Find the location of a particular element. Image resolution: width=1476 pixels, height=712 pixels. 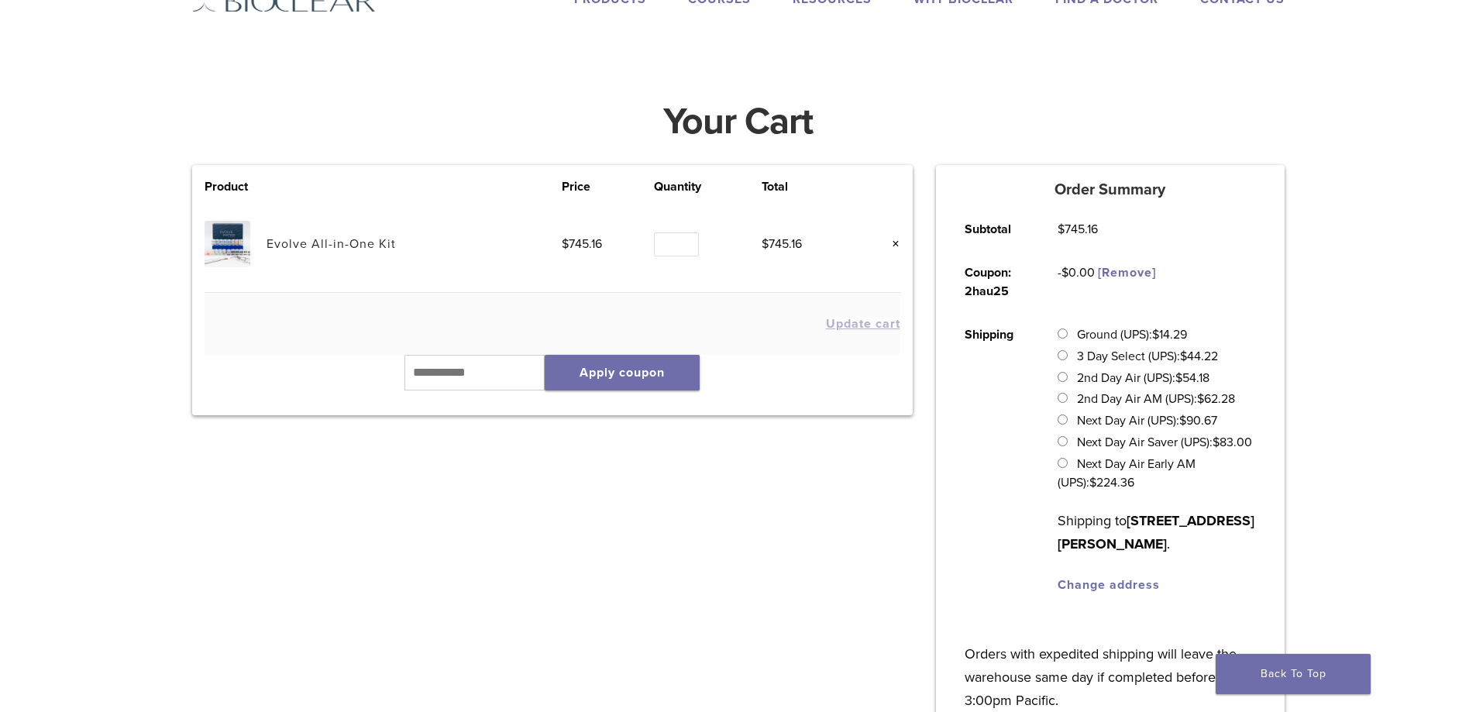

th: Shipping is located at coordinates (994, 460).